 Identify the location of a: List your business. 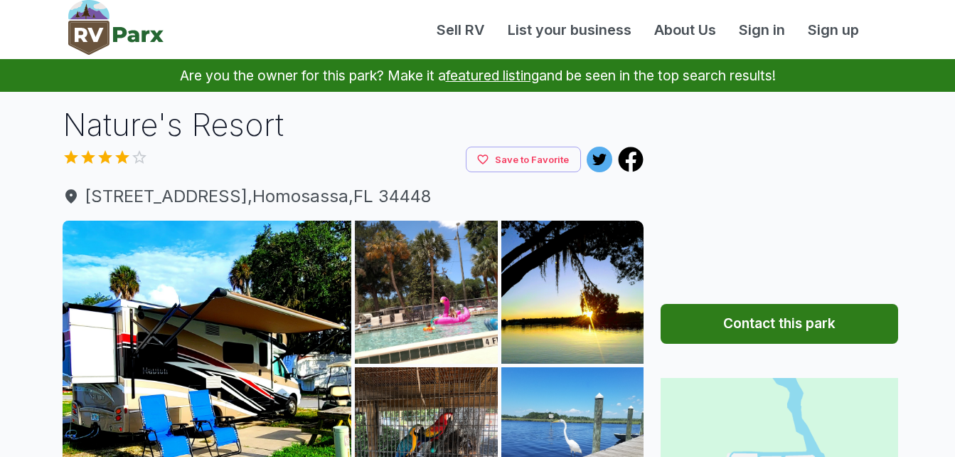
(570, 30).